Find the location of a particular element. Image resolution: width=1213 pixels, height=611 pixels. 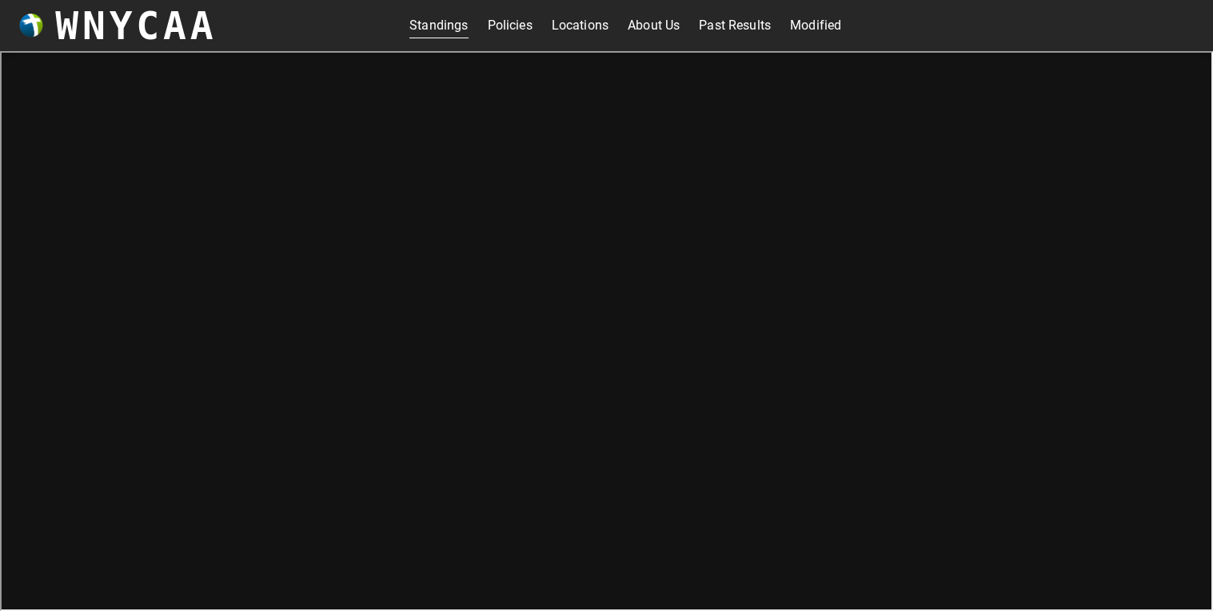

a: Policies is located at coordinates (510, 26).